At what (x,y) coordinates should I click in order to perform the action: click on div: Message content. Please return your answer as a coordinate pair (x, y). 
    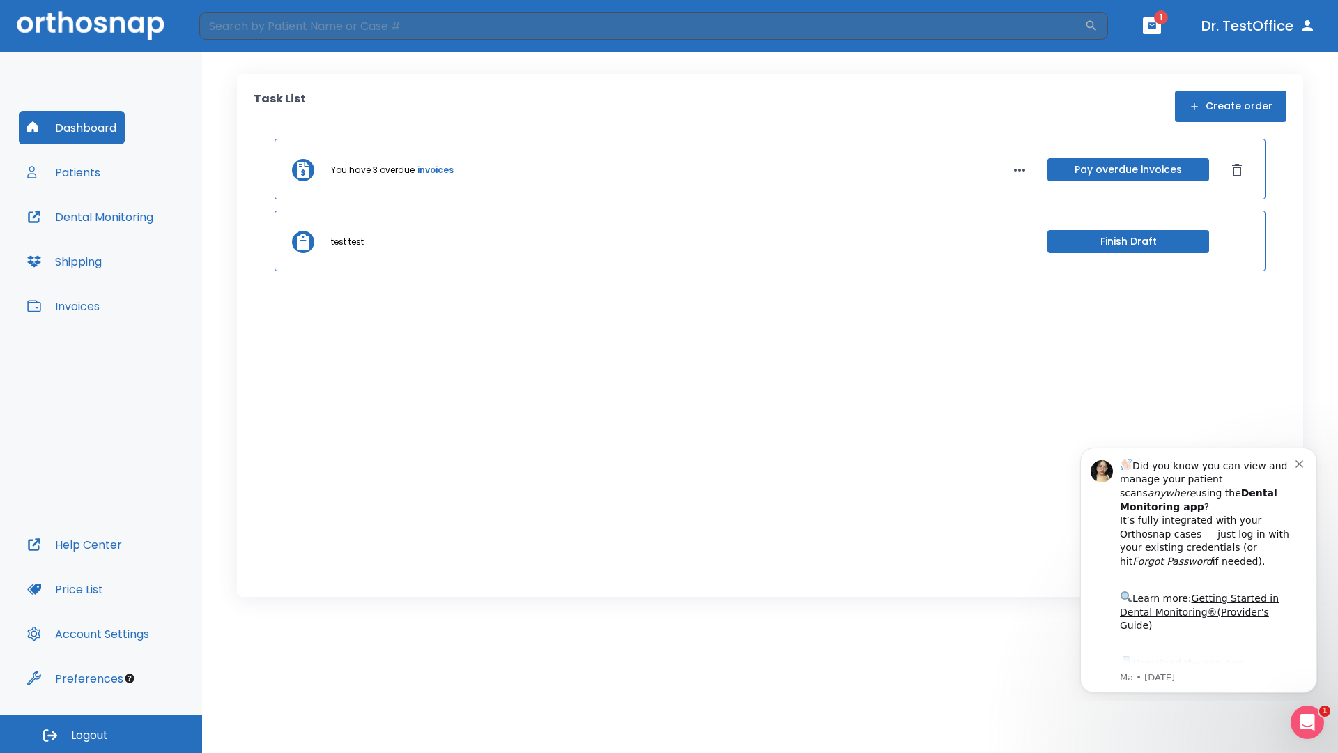
    Looking at the image, I should click on (148, 126).